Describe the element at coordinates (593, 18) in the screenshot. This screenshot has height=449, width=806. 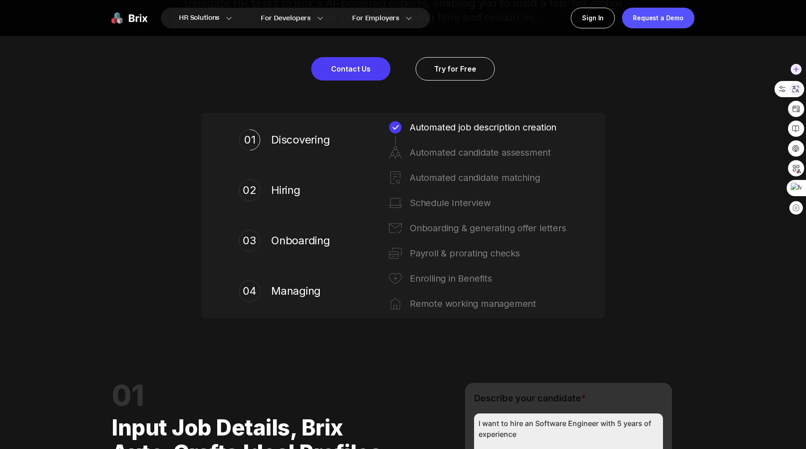
I see `div: Sign In` at that location.